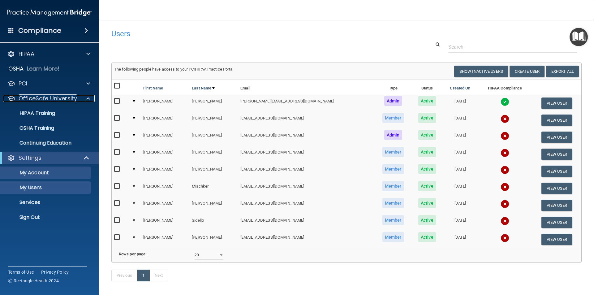  Describe the element at coordinates (143, 276) in the screenshot. I see `a: 1` at that location.